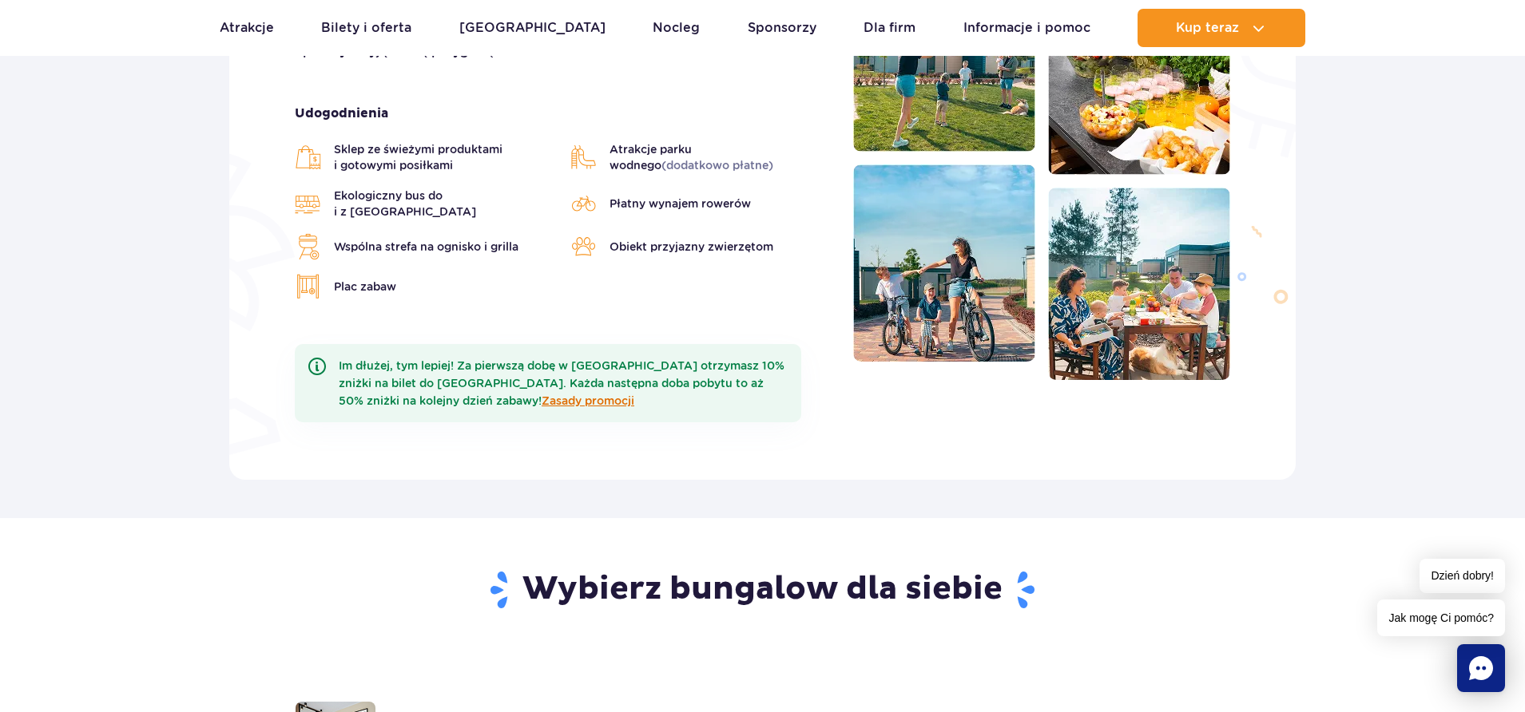 This screenshot has height=712, width=1525. What do you see at coordinates (1462, 576) in the screenshot?
I see `span: Dzień dobry!` at bounding box center [1462, 576].